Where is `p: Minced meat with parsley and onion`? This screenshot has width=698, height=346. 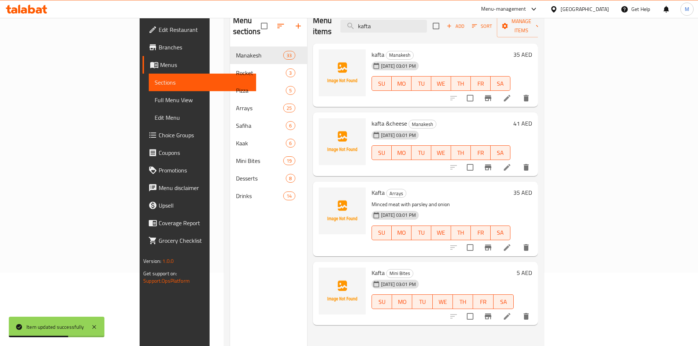 p: Minced meat with parsley and onion is located at coordinates (441, 204).